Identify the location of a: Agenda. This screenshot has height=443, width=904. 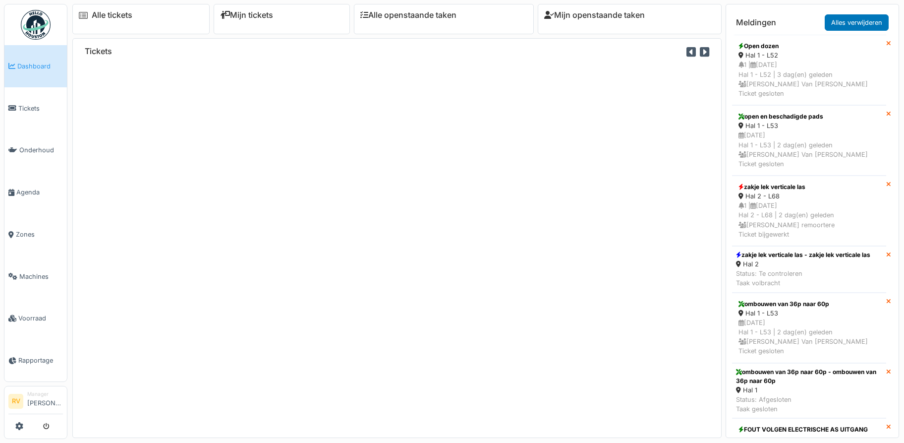
(36, 192).